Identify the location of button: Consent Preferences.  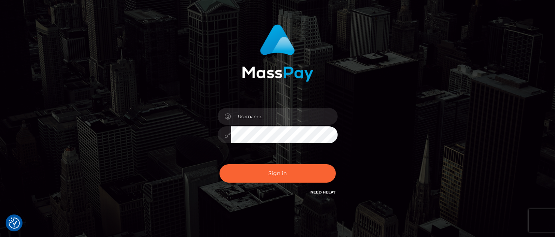
(14, 223).